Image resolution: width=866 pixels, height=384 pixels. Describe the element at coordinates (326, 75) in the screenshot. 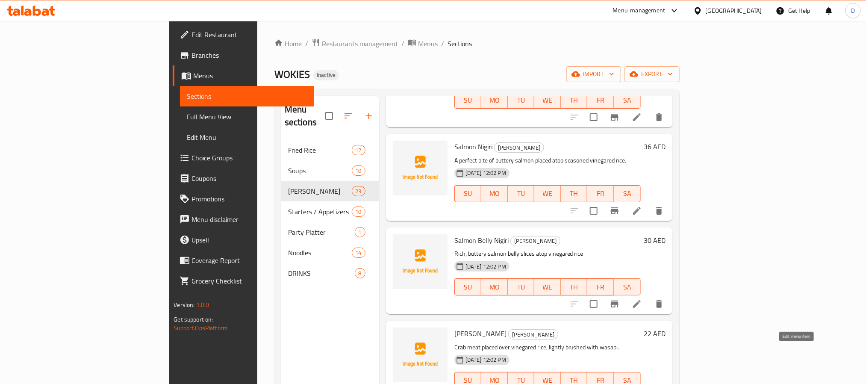

I see `div: Inactive` at that location.